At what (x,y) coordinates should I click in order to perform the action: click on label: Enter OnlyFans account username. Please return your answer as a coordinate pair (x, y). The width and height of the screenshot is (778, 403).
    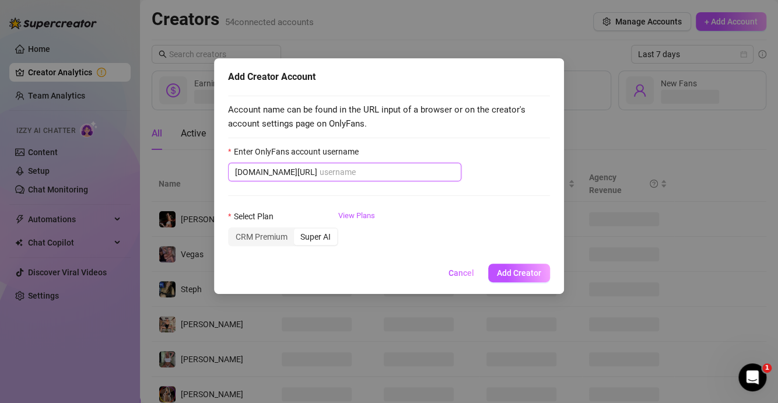
    Looking at the image, I should click on (297, 152).